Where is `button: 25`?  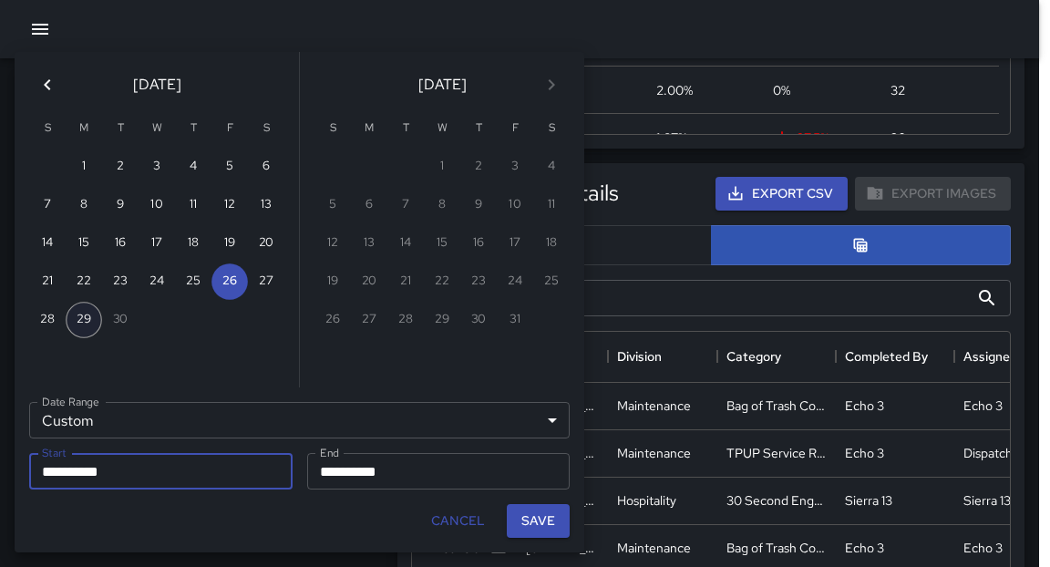 button: 25 is located at coordinates (193, 282).